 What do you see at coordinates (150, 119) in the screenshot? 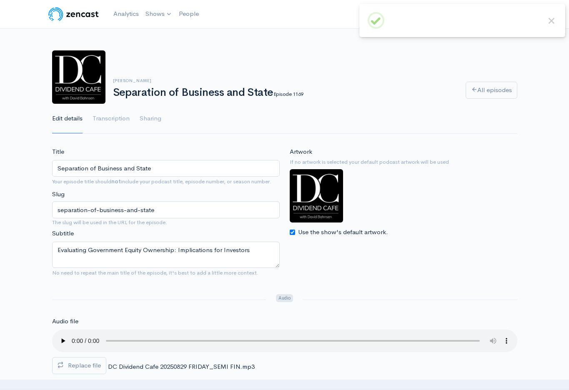
I see `a: Sharing` at bounding box center [150, 119].